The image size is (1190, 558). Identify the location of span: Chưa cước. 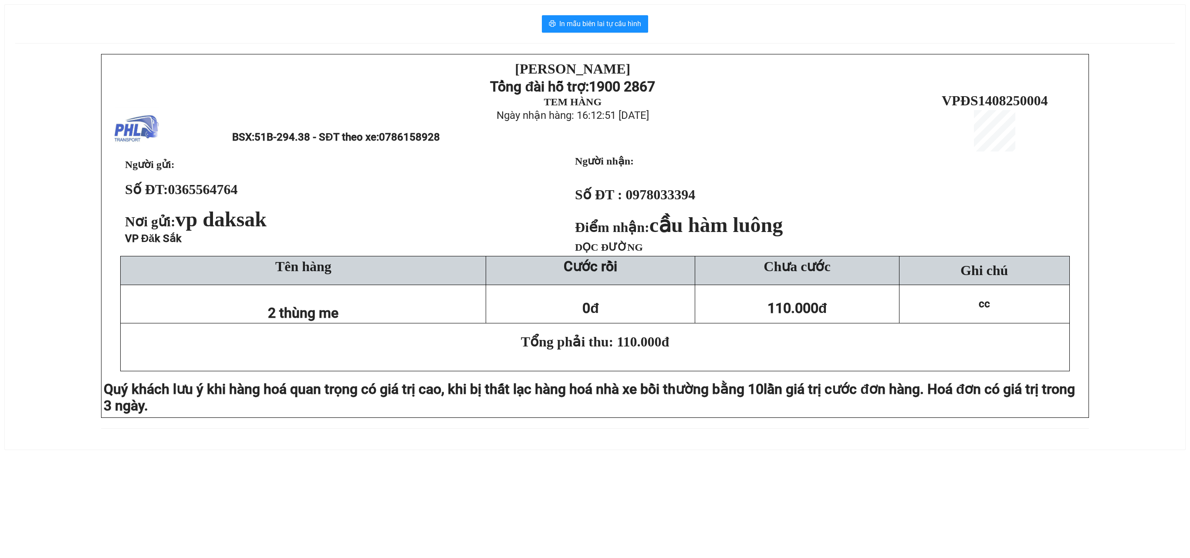
(796, 266).